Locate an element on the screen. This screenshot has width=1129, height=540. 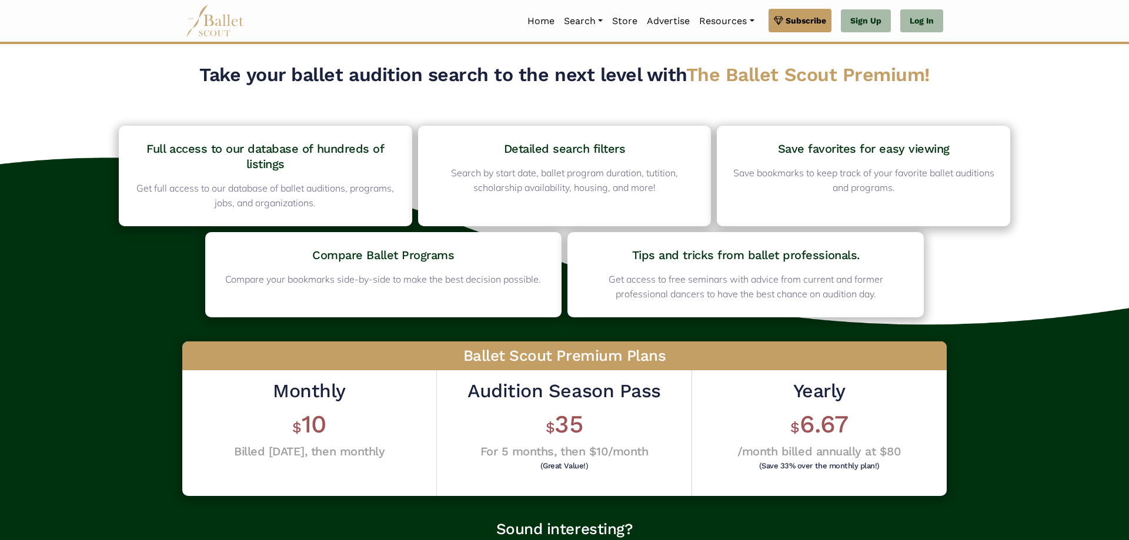
h2: Monthly is located at coordinates (309, 392).